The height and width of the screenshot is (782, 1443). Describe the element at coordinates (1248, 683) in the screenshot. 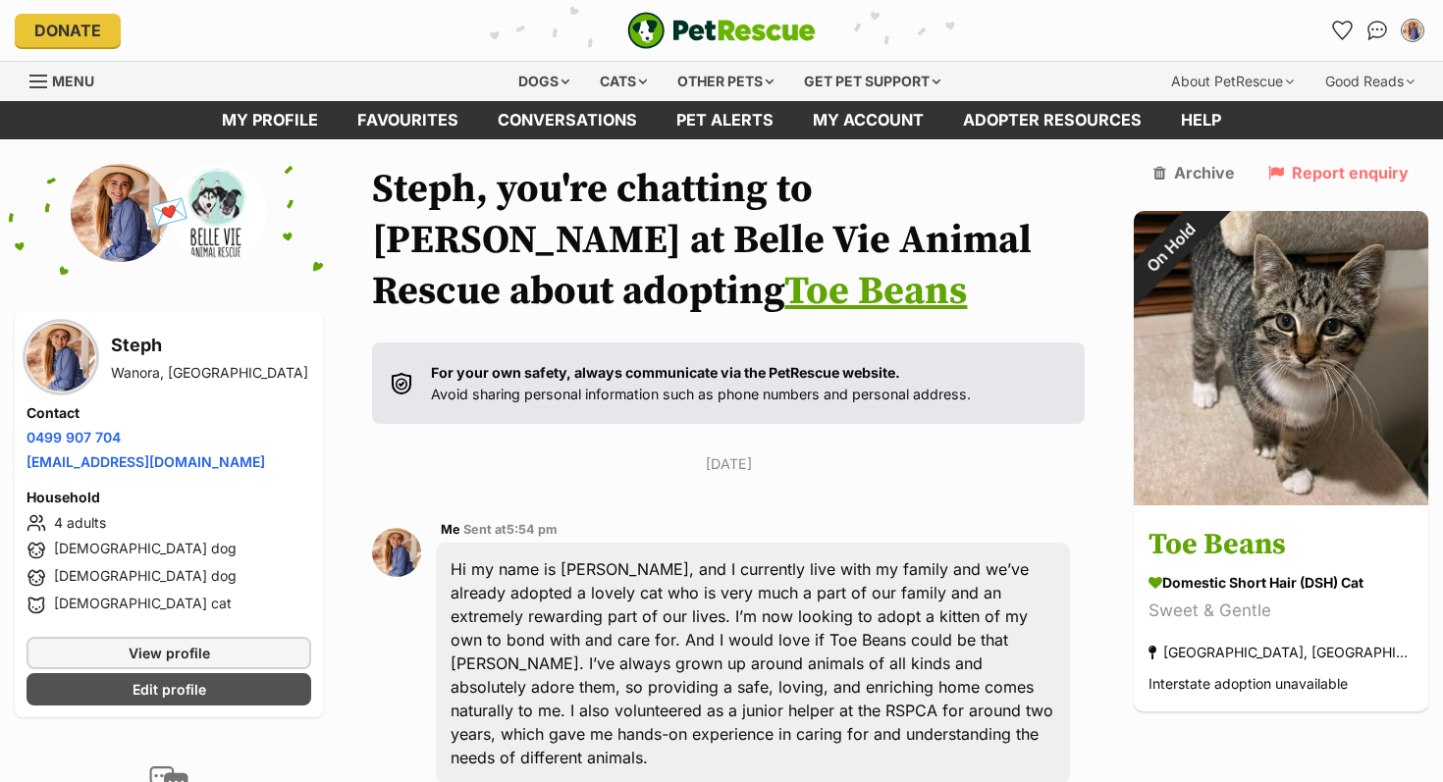

I see `span: Interstate adoption unavailable` at that location.